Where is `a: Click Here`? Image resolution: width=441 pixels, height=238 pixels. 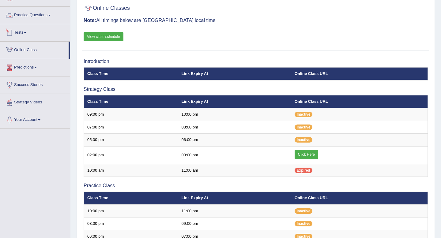 a: Click Here is located at coordinates (306, 155).